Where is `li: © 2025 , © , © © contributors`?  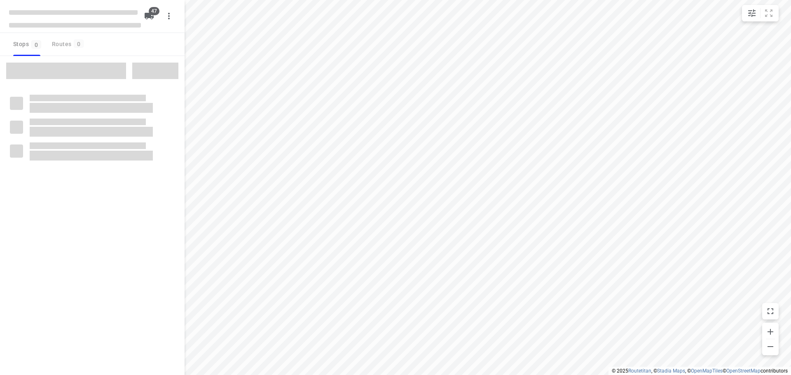 li: © 2025 , © , © © contributors is located at coordinates (700, 371).